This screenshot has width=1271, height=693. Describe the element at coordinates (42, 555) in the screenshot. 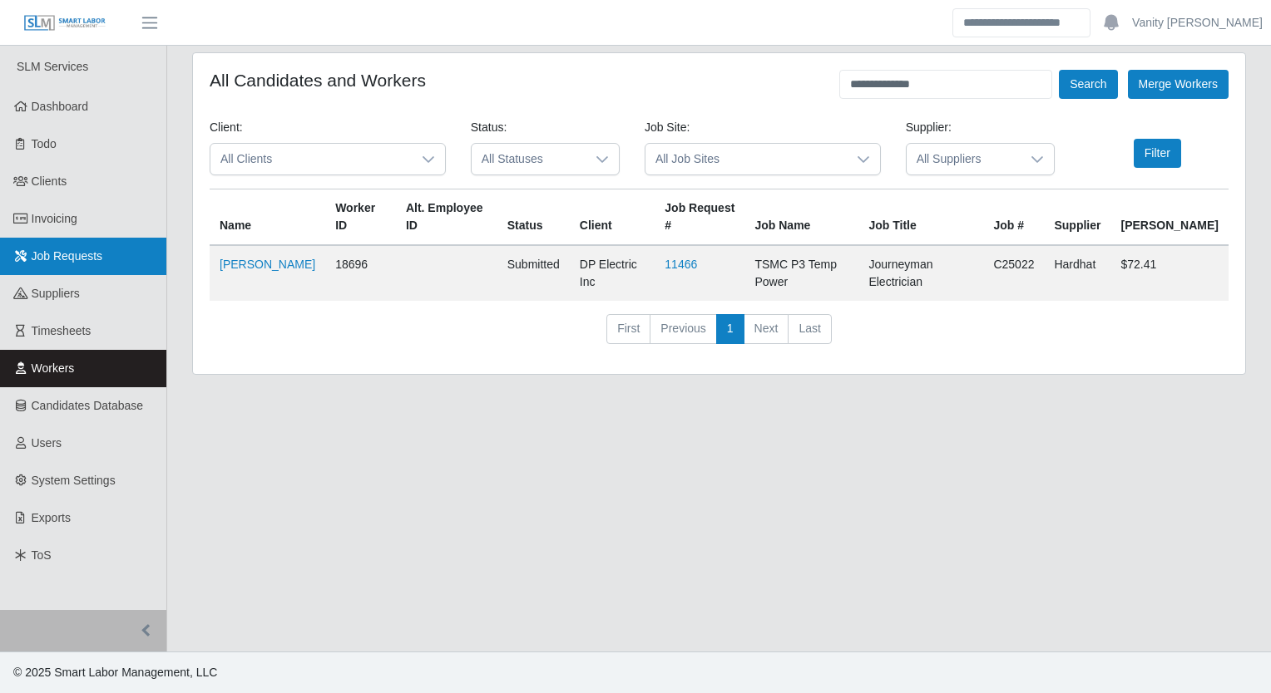

I see `span: ToS` at that location.